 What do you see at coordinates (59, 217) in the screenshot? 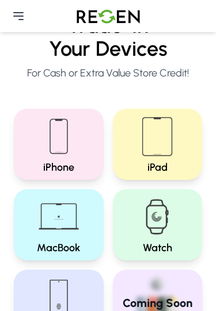
I see `img: MacBook` at bounding box center [59, 217].